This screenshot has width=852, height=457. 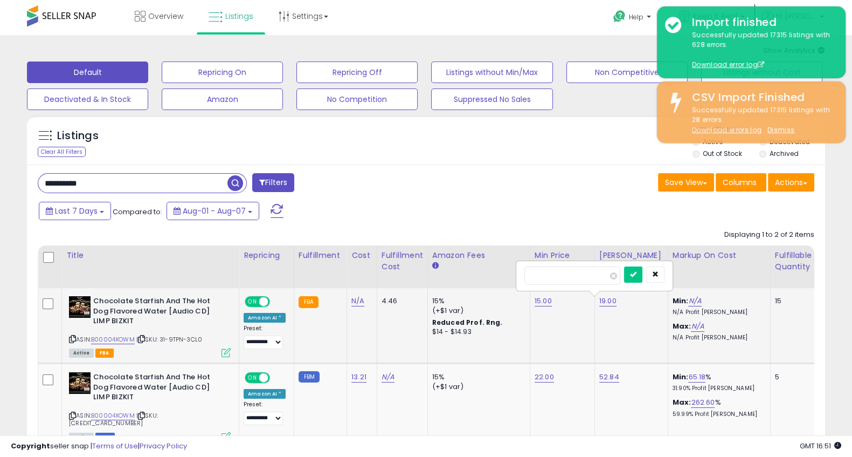 I want to click on a: 13.21, so click(x=359, y=377).